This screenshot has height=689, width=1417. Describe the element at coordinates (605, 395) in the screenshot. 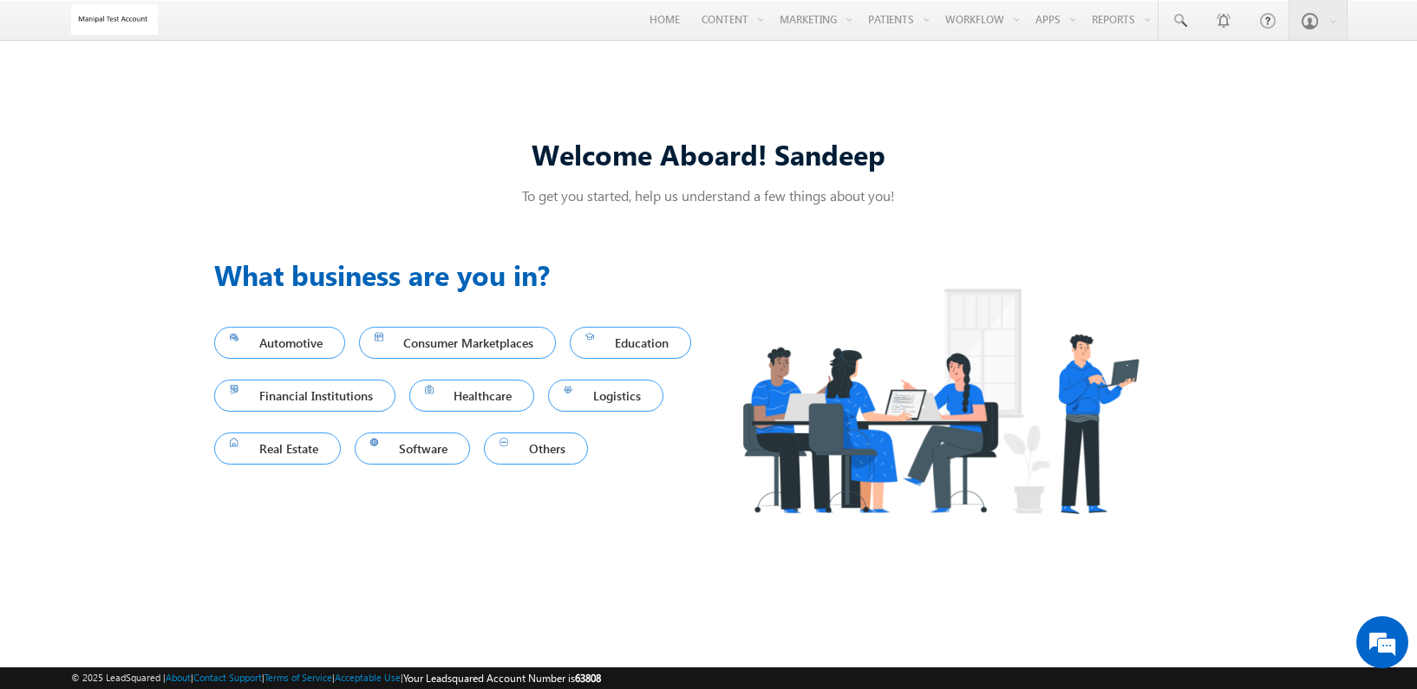

I see `span: Logistics` at that location.